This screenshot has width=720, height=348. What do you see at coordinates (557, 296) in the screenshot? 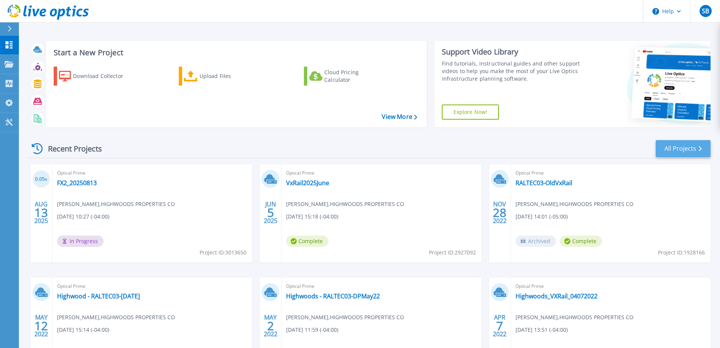
I see `a: Highwoods_VXRail_04072022` at bounding box center [557, 296].